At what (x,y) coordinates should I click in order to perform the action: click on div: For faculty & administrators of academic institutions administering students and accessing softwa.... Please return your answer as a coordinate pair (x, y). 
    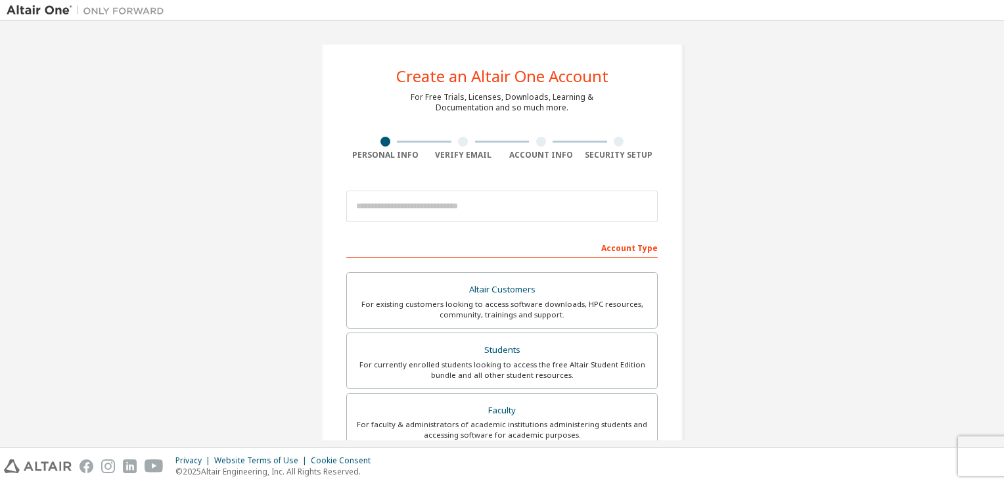
    Looking at the image, I should click on (502, 430).